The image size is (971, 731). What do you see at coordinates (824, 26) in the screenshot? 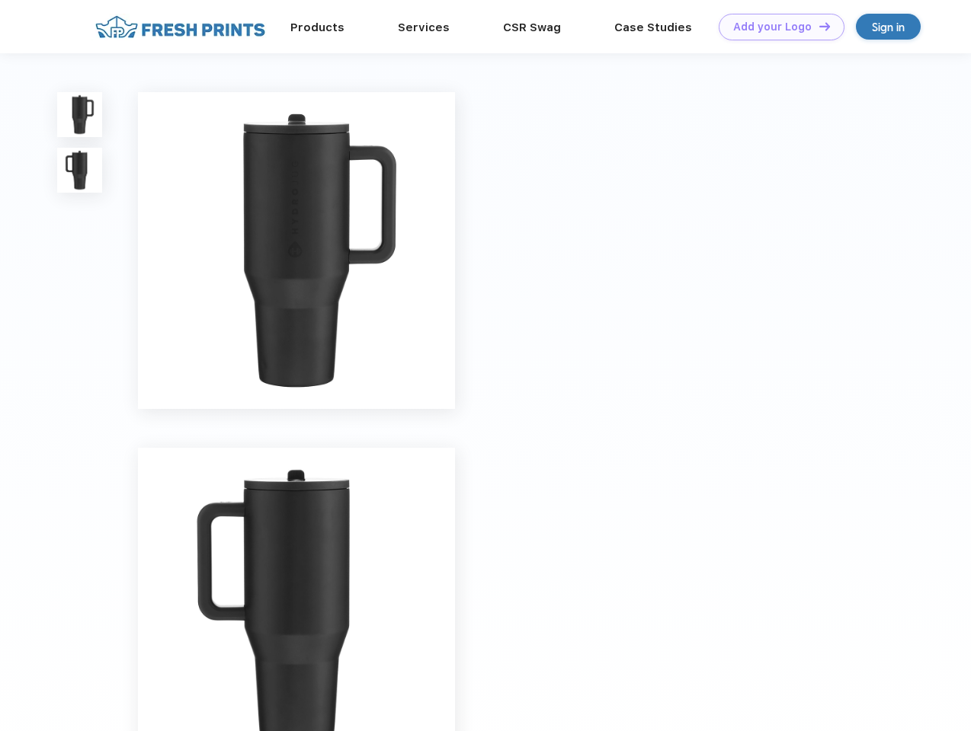
I see `img: DT` at bounding box center [824, 26].